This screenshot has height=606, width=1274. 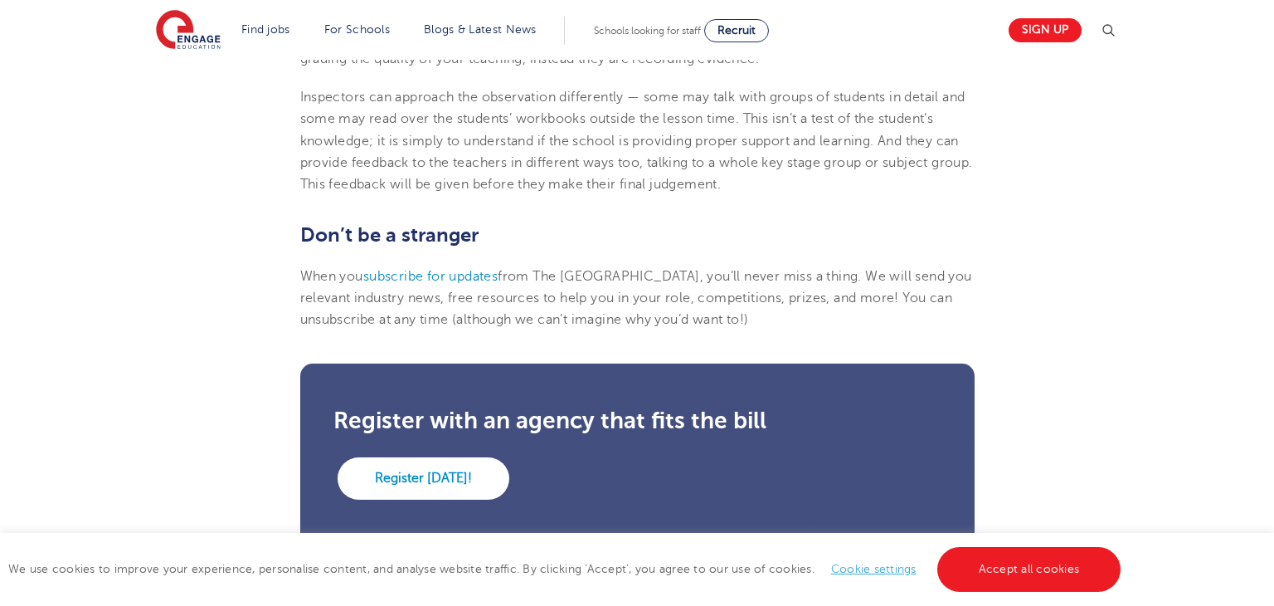 What do you see at coordinates (647, 31) in the screenshot?
I see `span: Schools looking for staff` at bounding box center [647, 31].